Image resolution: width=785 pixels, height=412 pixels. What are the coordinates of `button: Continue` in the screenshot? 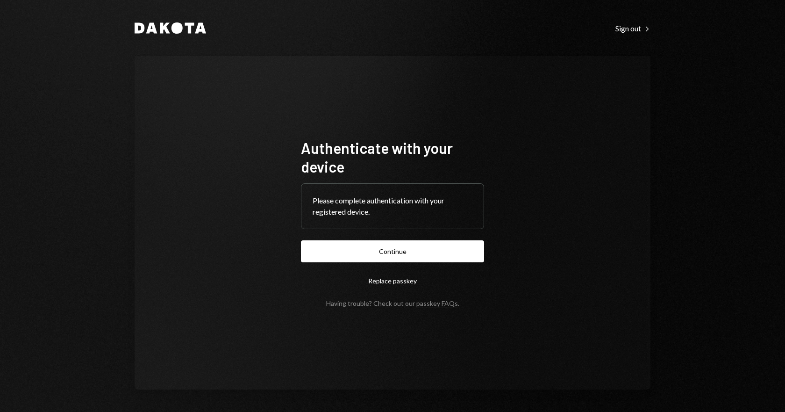 It's located at (393, 251).